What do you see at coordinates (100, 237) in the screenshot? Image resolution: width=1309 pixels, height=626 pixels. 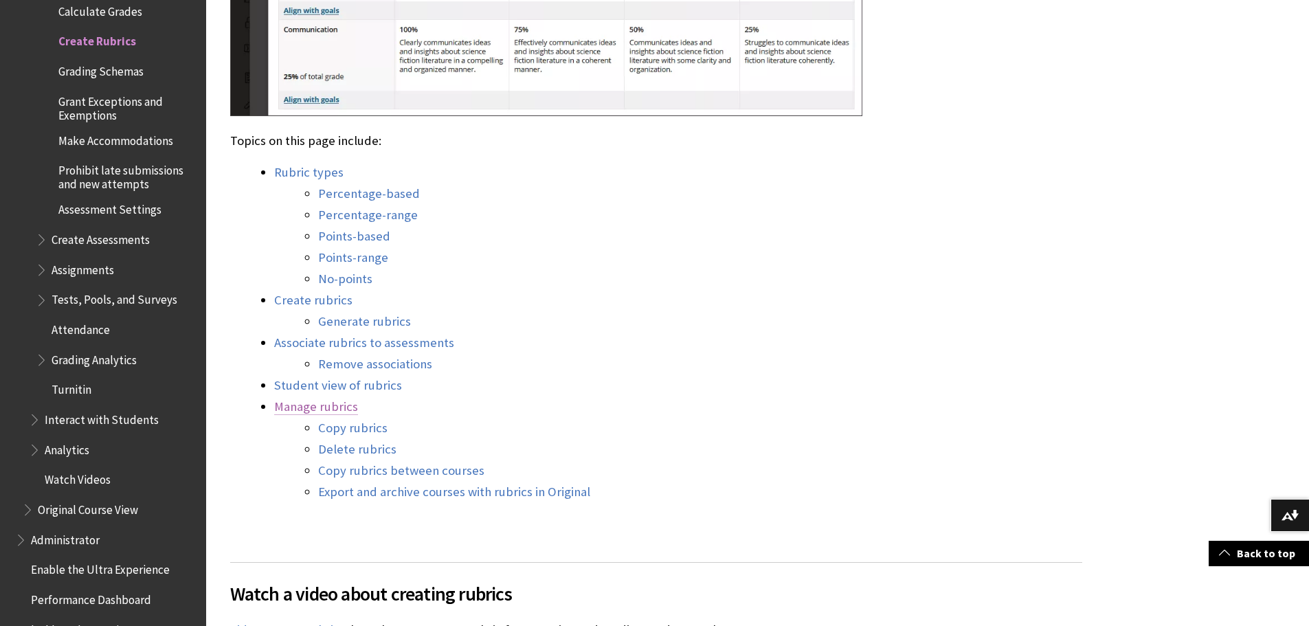 I see `span: Create Assessments` at bounding box center [100, 237].